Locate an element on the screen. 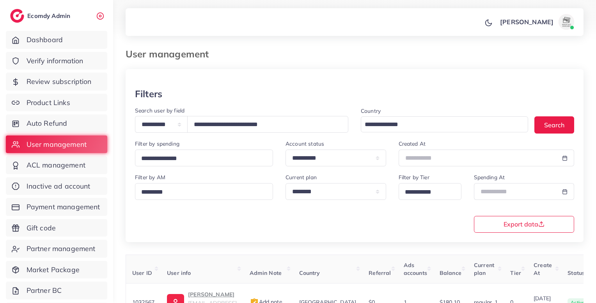 The width and height of the screenshot is (596, 303). a: Verify information is located at coordinates (57, 61).